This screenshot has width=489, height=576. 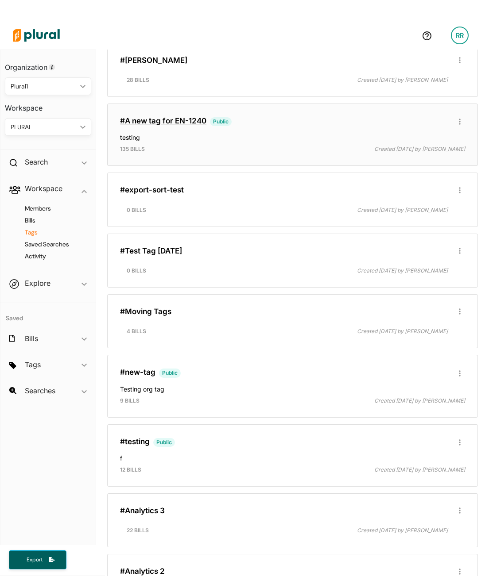 I want to click on h3: Workspace, so click(x=48, y=105).